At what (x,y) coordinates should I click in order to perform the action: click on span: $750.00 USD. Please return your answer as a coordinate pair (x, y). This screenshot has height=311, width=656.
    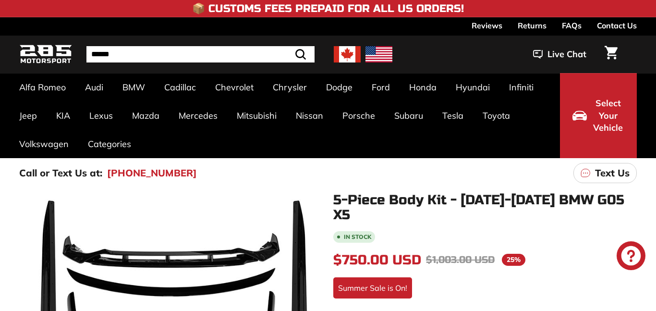
    Looking at the image, I should click on (377, 260).